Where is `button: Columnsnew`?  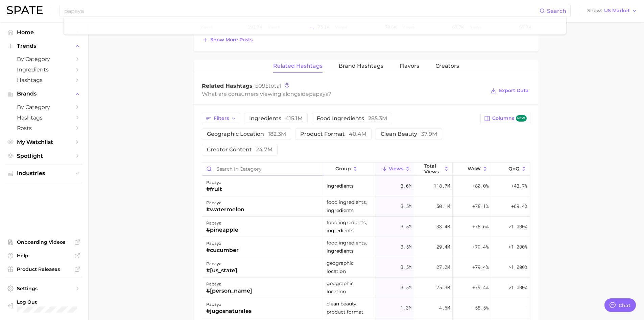 button: Columnsnew is located at coordinates (505, 118).